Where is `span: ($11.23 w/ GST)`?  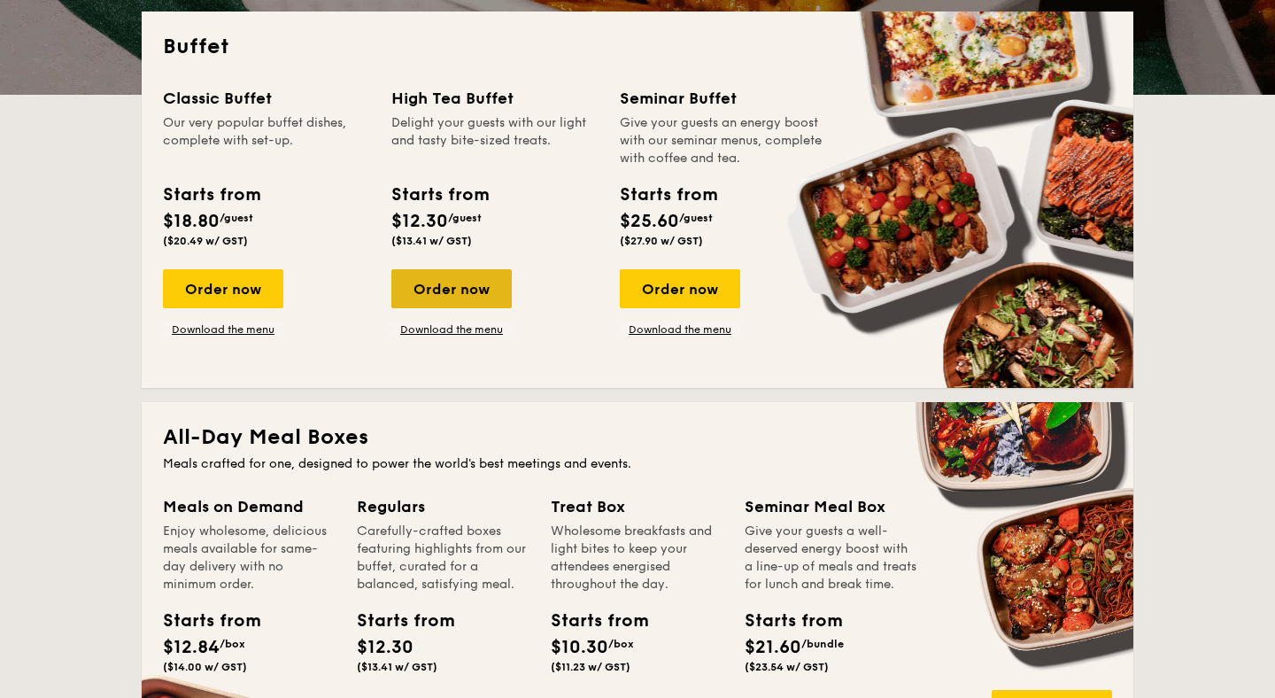 span: ($11.23 w/ GST) is located at coordinates (591, 667).